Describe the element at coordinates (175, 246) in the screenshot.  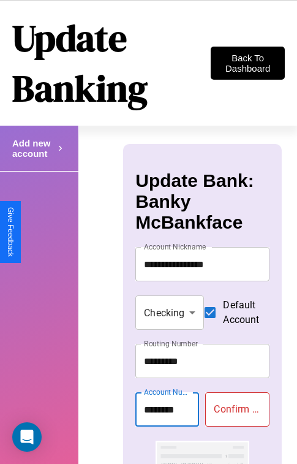
I see `label: Account Nickname` at that location.